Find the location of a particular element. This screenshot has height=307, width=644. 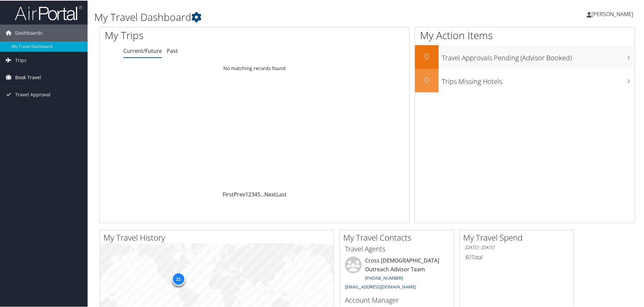

img: airportal-logo.png is located at coordinates (49, 12).